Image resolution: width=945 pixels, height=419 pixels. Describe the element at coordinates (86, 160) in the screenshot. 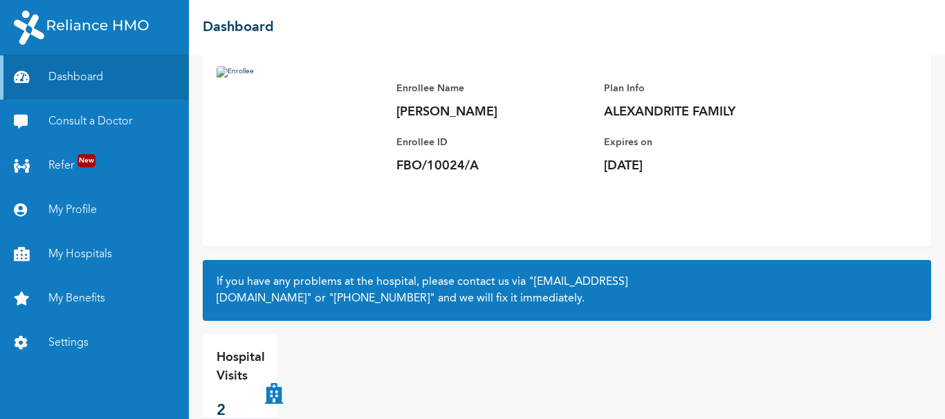

I see `span: New` at that location.